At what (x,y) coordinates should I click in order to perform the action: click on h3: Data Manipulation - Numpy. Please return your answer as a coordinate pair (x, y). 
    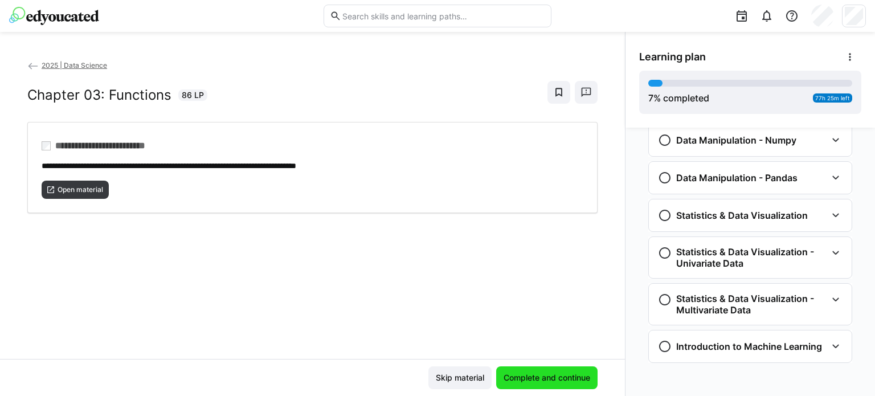
    Looking at the image, I should click on (736, 140).